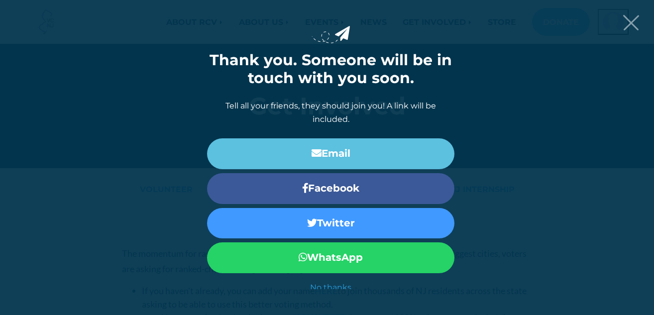 This screenshot has height=315, width=654. What do you see at coordinates (331, 113) in the screenshot?
I see `p: Tell all your friends, they should join you! A link will be included.` at bounding box center [331, 113].